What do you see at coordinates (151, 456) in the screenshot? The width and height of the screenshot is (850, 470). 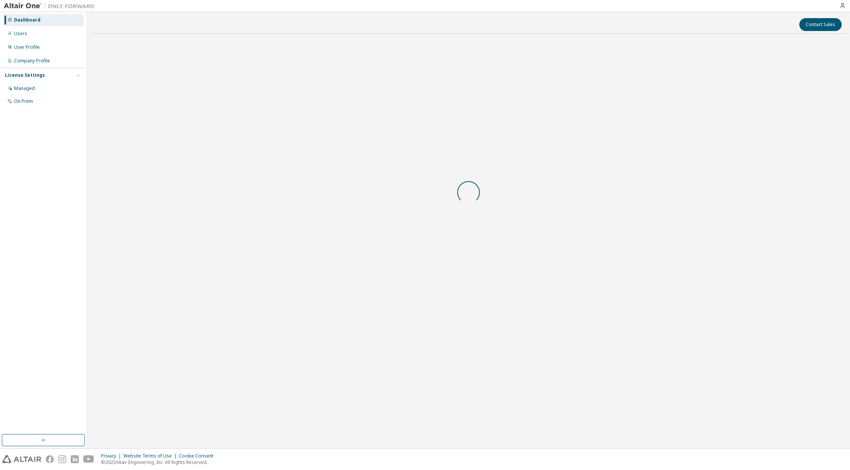 I see `div: Website Terms of Use` at bounding box center [151, 456].